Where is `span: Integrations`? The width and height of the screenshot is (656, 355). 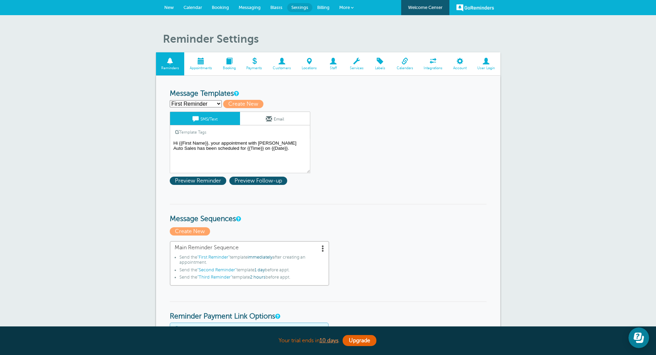 span: Integrations is located at coordinates (433, 68).